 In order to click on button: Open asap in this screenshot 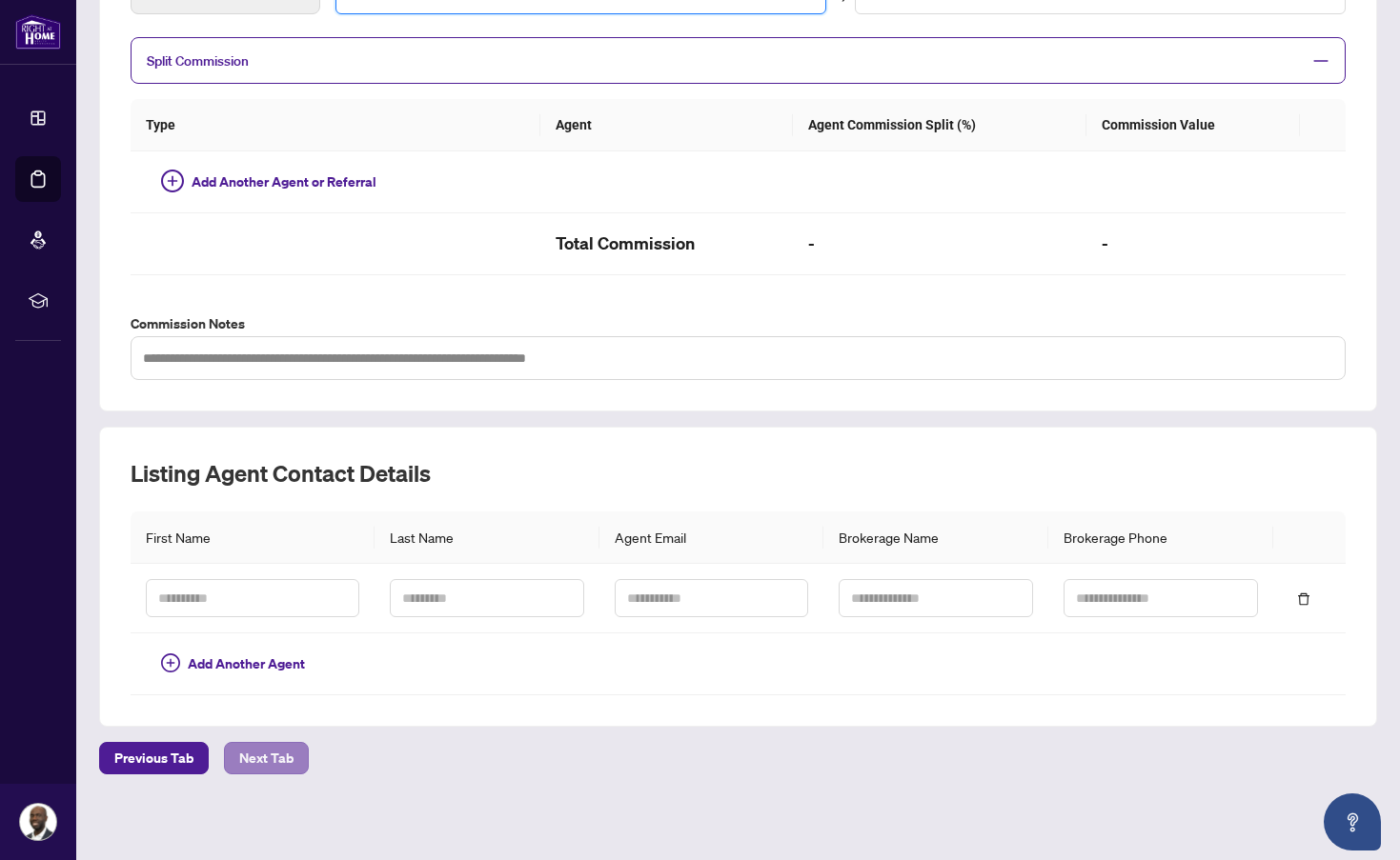, I will do `click(1352, 822)`.